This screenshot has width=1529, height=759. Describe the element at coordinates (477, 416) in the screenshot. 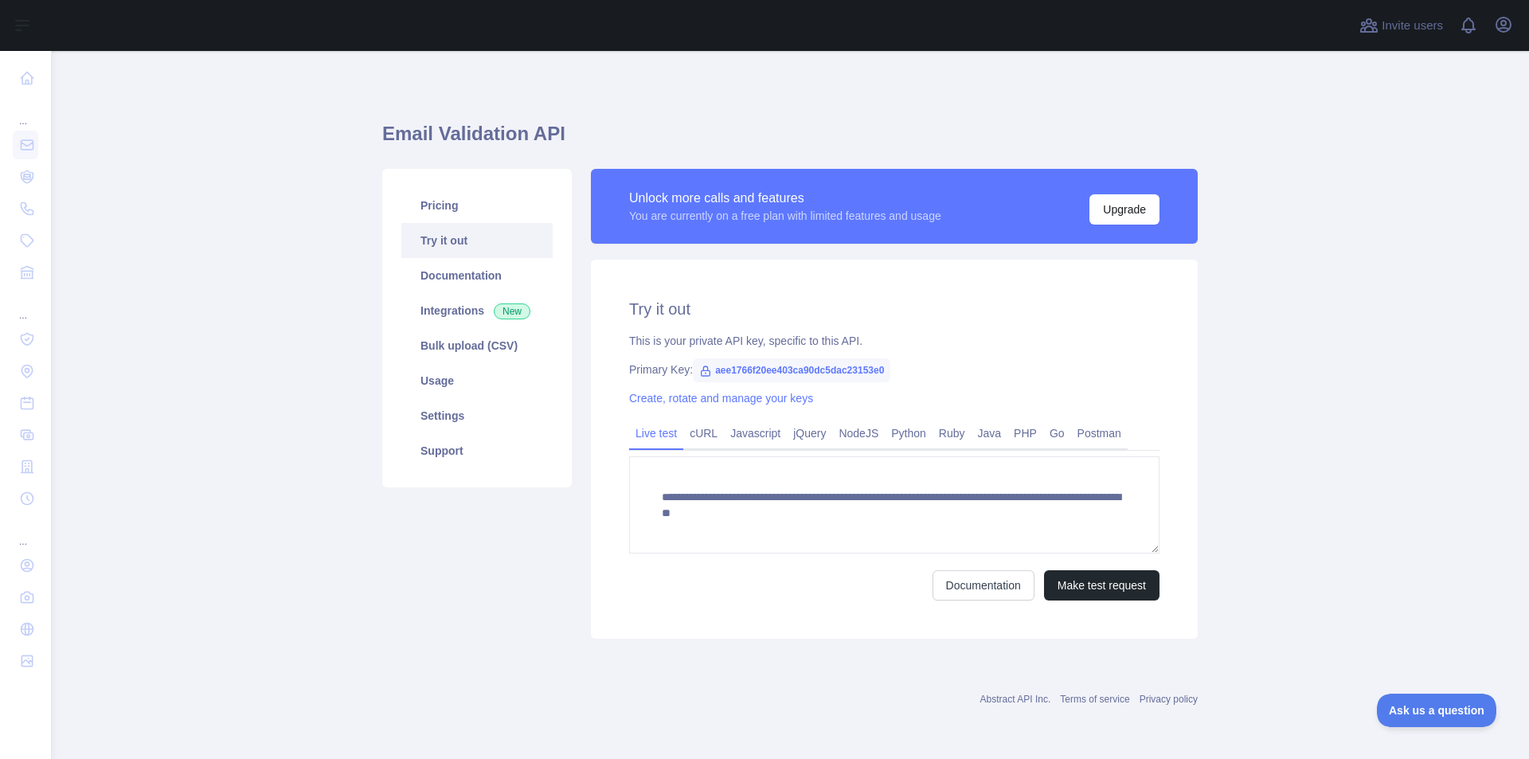

I see `a: Settings` at that location.